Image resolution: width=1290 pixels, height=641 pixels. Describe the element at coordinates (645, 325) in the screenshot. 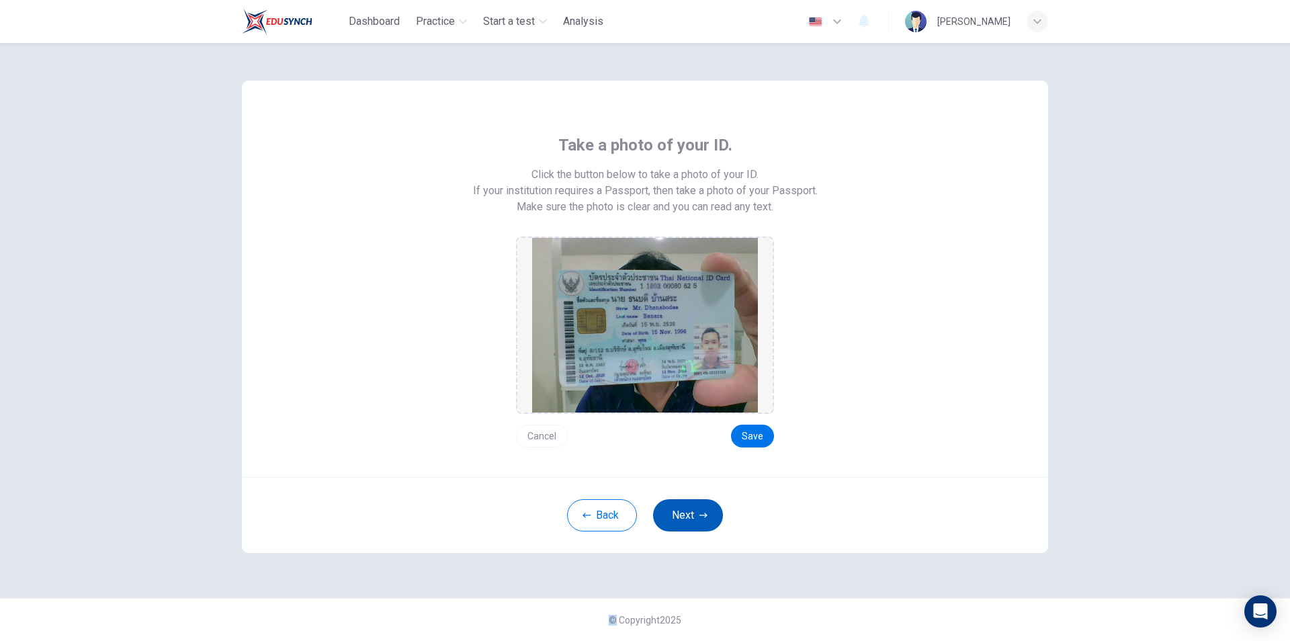

I see `img: preview screemshot` at that location.